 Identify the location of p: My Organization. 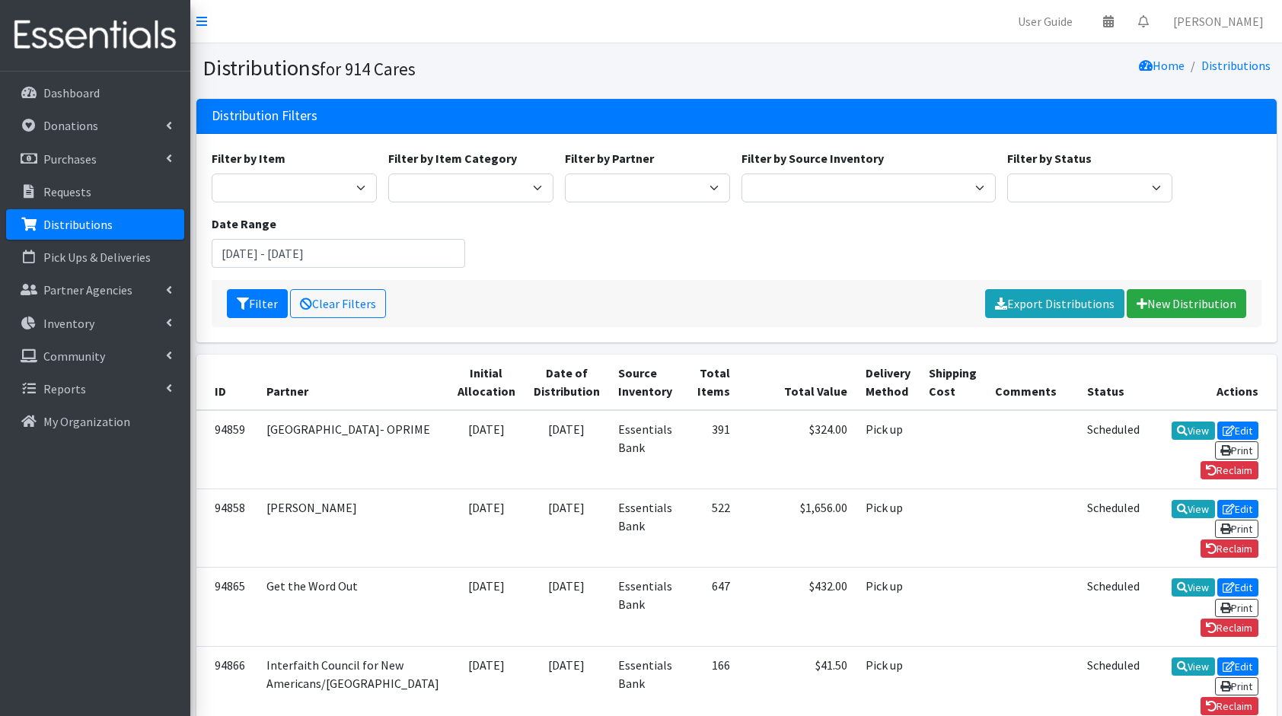
(87, 422).